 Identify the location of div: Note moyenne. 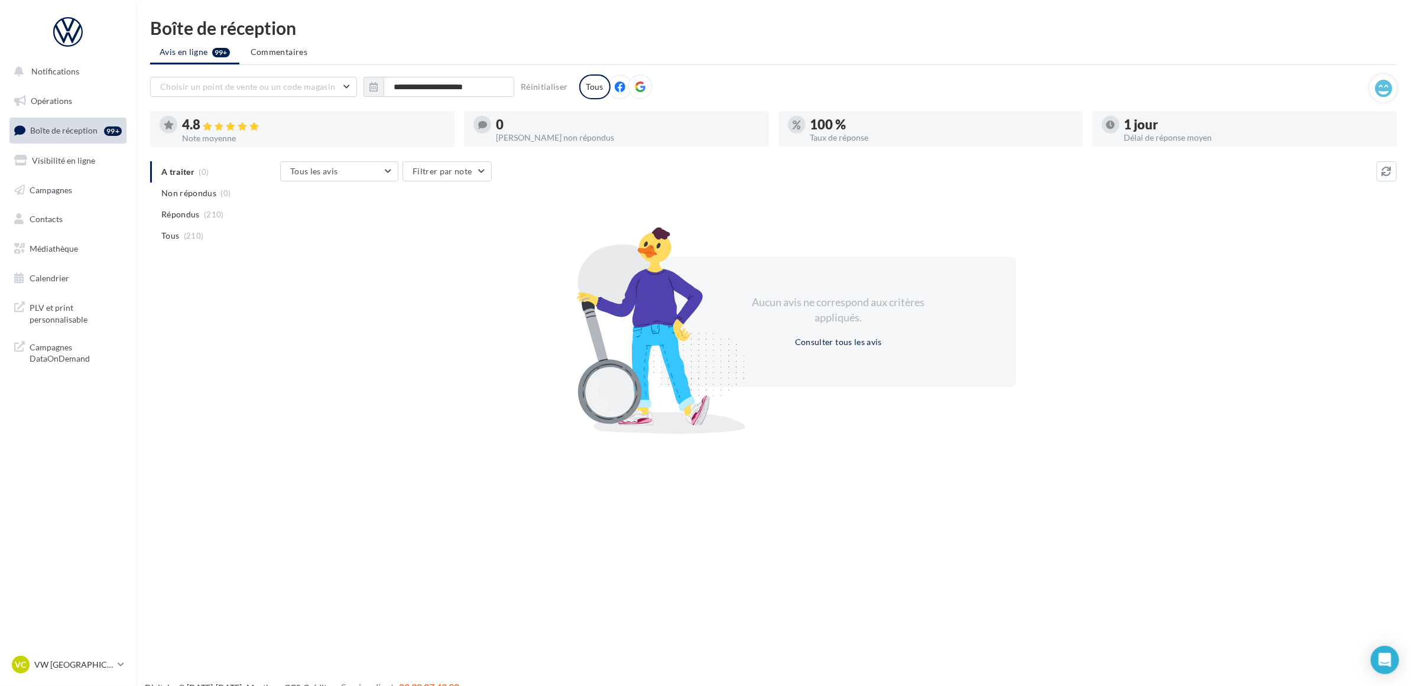
(313, 138).